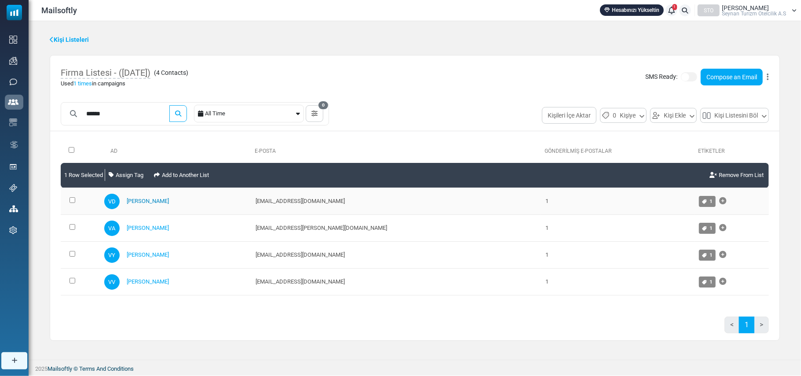 The width and height of the screenshot is (801, 376). What do you see at coordinates (14, 12) in the screenshot?
I see `img: mailsoftly_icon_blue_white.svg` at bounding box center [14, 12].